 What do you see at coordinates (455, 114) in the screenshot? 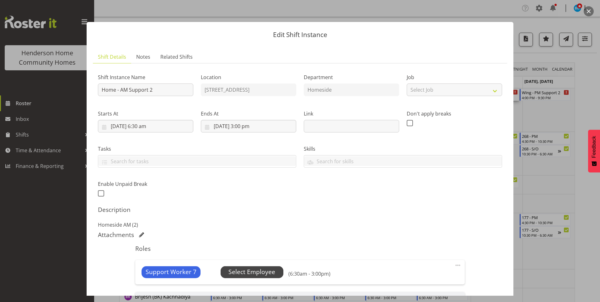
I see `label: Don't apply breaks` at bounding box center [455, 114].